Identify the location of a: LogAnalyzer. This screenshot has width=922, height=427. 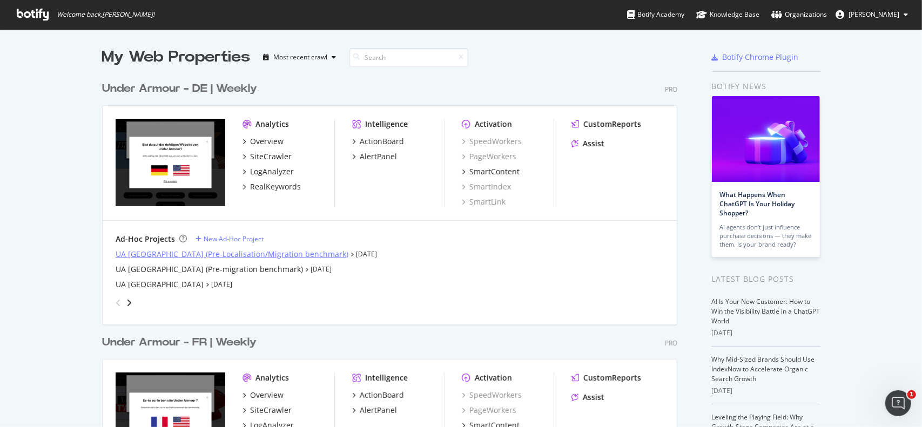
(268, 172).